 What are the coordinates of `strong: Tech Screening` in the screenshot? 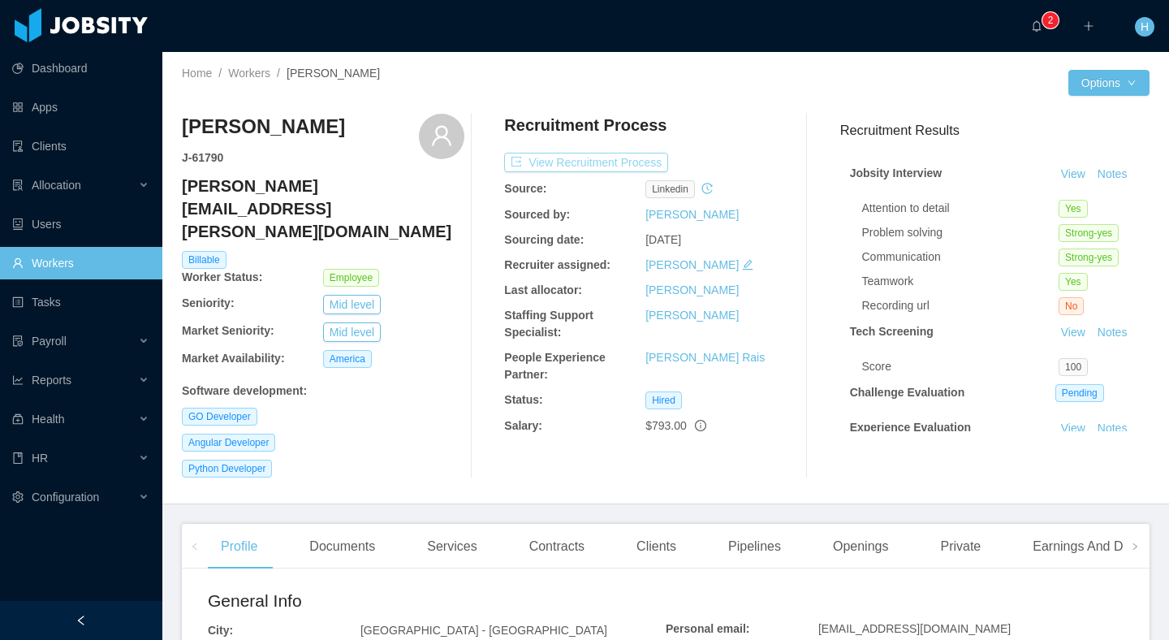 It's located at (891, 331).